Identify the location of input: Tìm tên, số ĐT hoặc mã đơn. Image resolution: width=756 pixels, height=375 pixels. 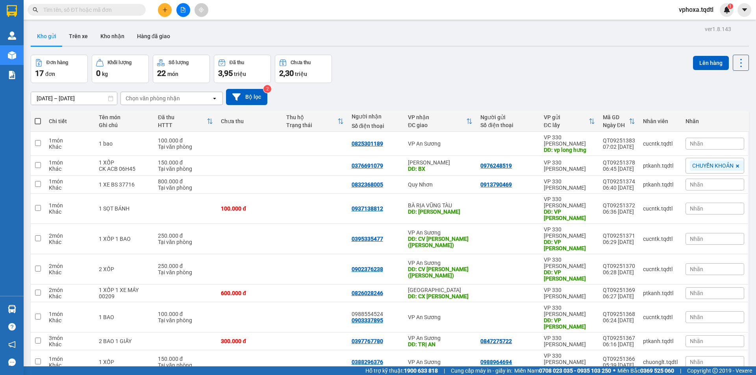
(90, 10).